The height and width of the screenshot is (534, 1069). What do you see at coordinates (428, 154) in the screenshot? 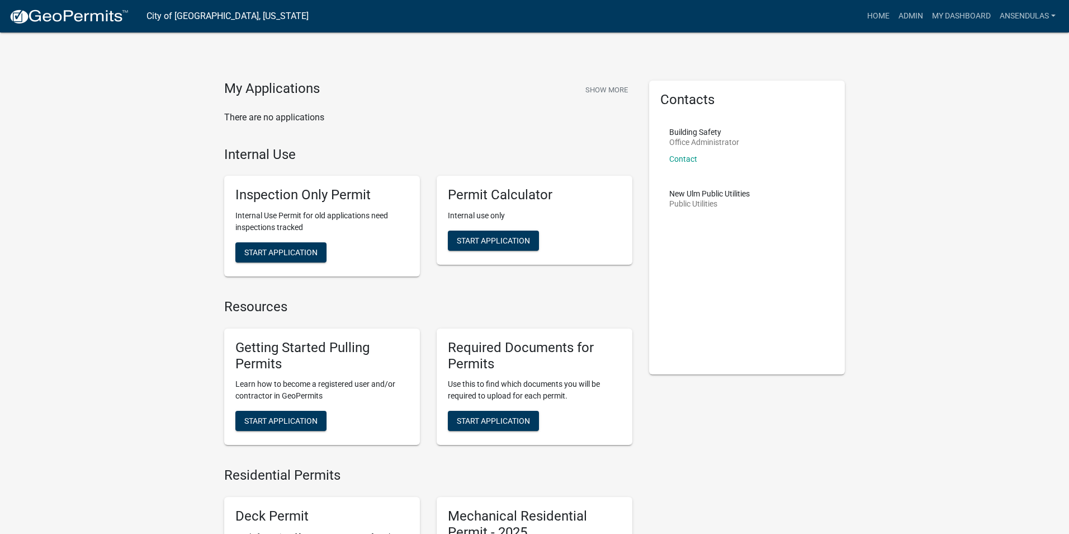
I see `h4: Internal Use` at bounding box center [428, 154].